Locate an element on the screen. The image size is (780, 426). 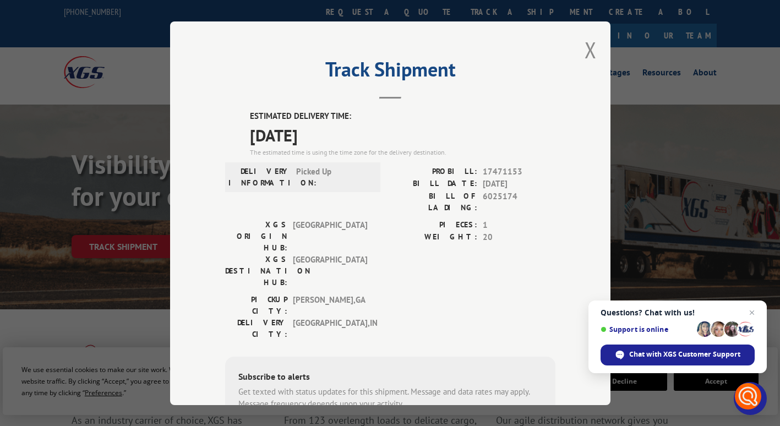
label: WEIGHT: is located at coordinates (434, 237).